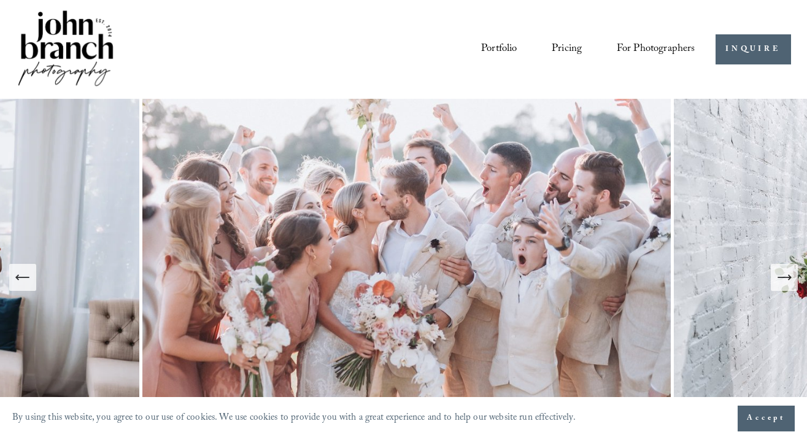 The image size is (807, 440). Describe the element at coordinates (656, 49) in the screenshot. I see `a: folder dropdown` at that location.